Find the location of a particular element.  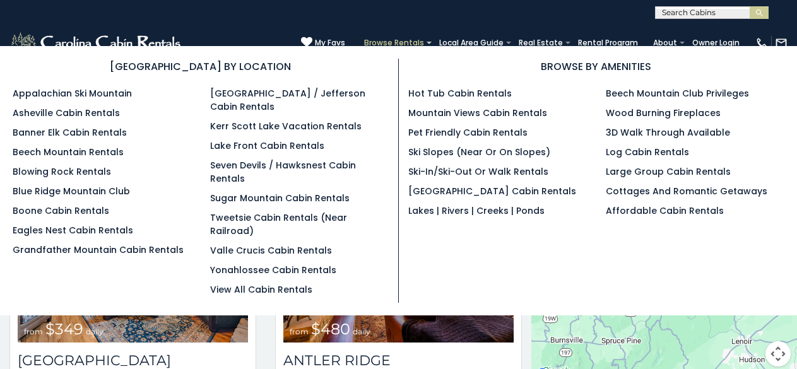

a: Eagles Nest Cabin Rentals is located at coordinates (73, 230).